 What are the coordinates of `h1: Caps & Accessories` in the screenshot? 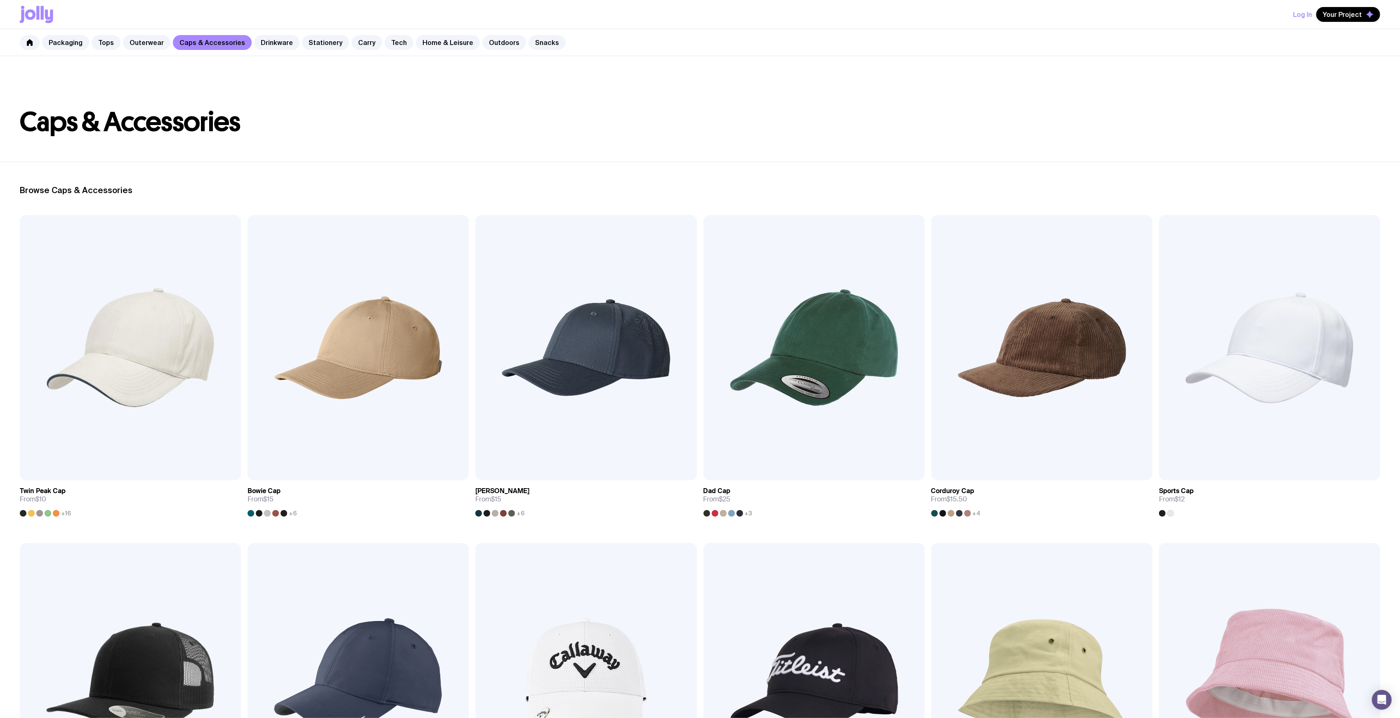 It's located at (700, 122).